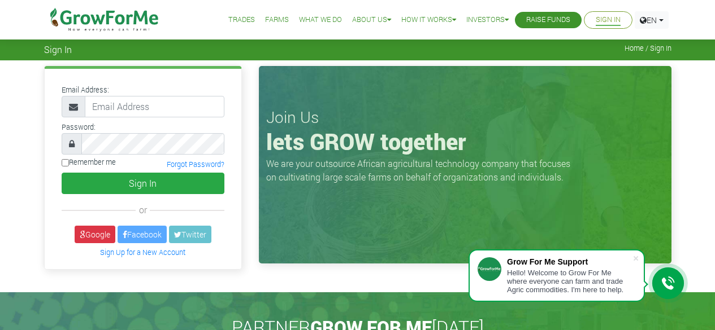  Describe the element at coordinates (569, 281) in the screenshot. I see `div: Hello! Welcome to Grow For Me where everyone can farm and trade Agric commodities. I'm here to help.` at that location.